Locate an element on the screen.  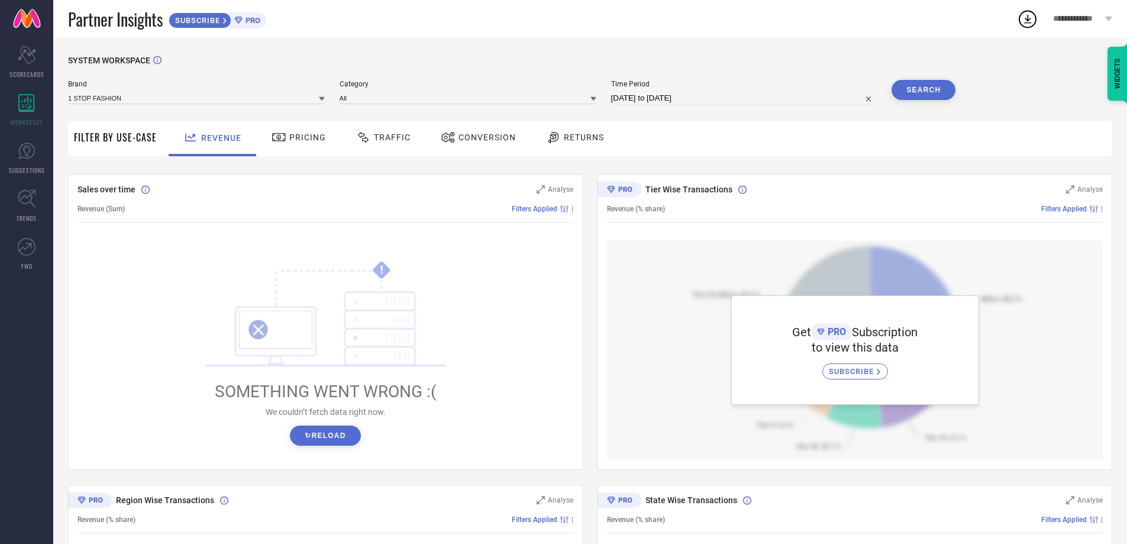
span: Filter By Use-Case is located at coordinates (115, 137).